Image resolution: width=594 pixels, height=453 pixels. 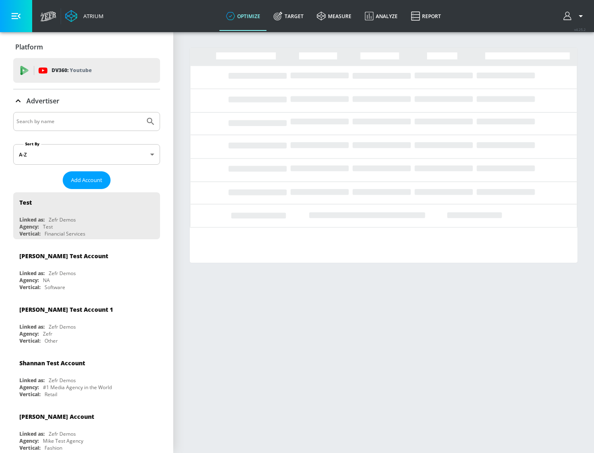 I want to click on div: #1 Media Agency in the World, so click(x=77, y=388).